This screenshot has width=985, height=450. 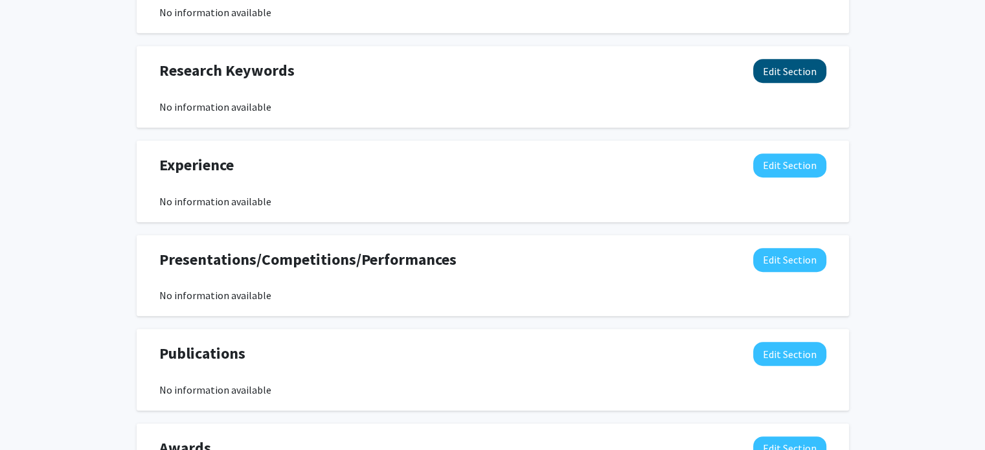 What do you see at coordinates (790, 71) in the screenshot?
I see `button: Edit Research Keywords` at bounding box center [790, 71].